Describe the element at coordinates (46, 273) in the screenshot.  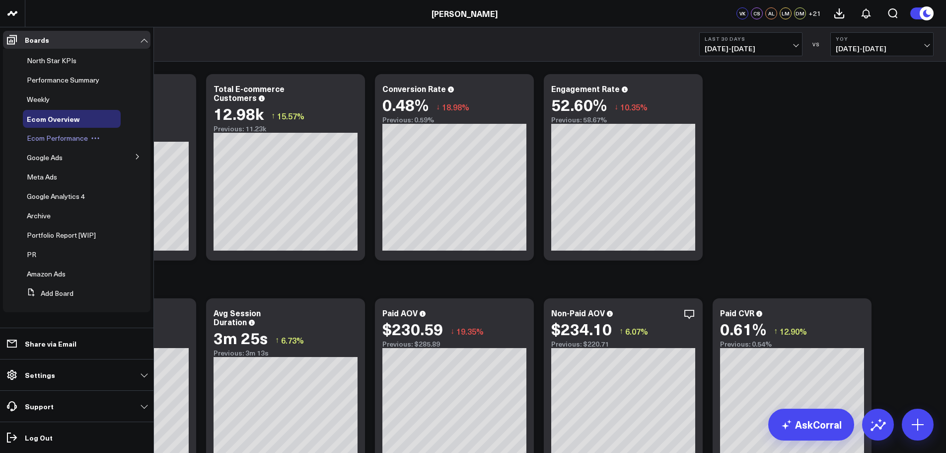
I see `span: Amazon Ads` at that location.